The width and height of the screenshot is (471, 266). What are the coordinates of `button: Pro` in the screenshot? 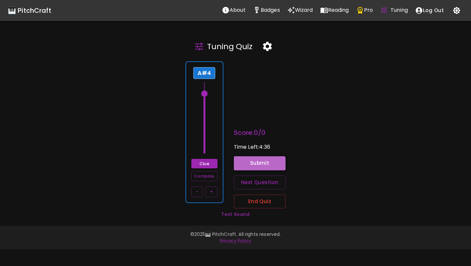 It's located at (365, 10).